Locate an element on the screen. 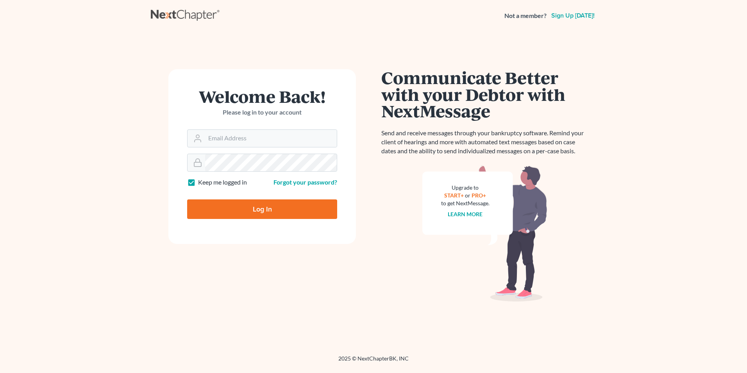 This screenshot has width=747, height=373. input: Email Address is located at coordinates (271, 138).